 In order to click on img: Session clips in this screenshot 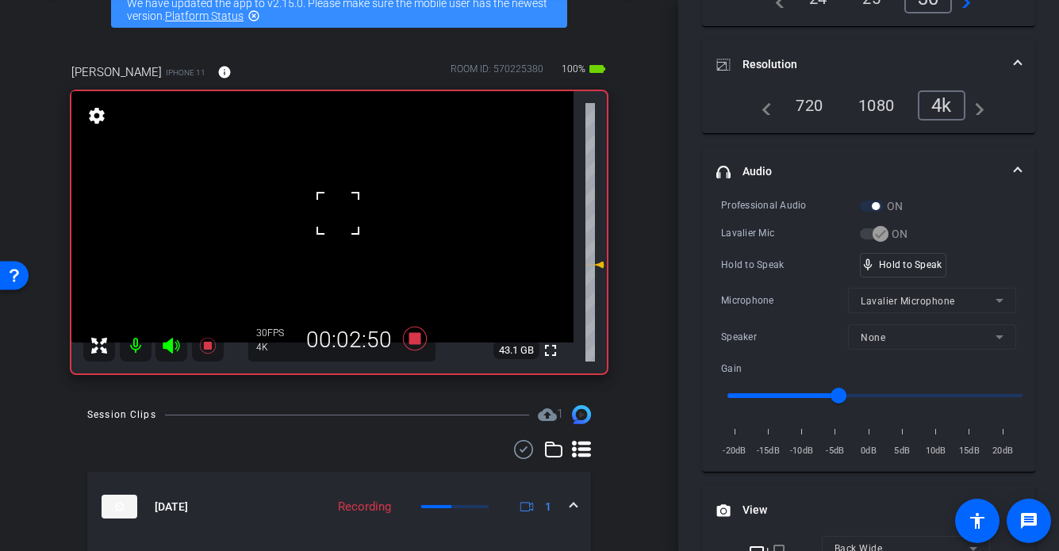, I will do `click(582, 415)`.